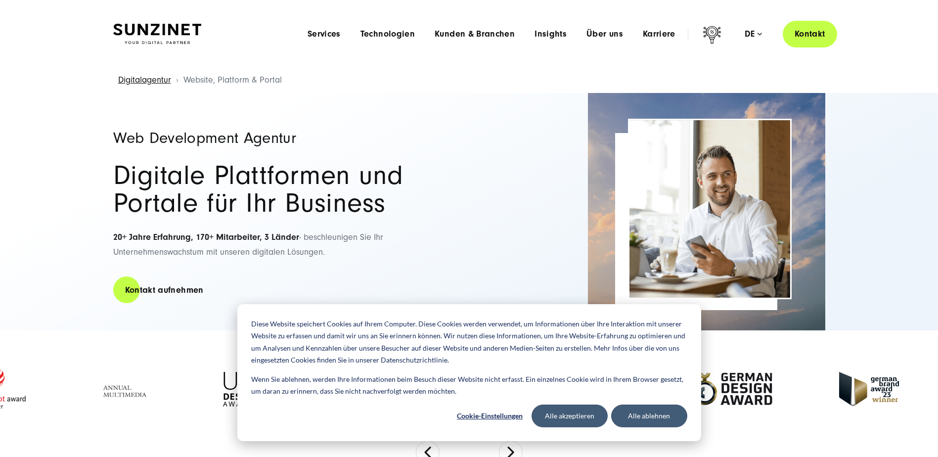 This screenshot has height=457, width=938. What do you see at coordinates (157, 34) in the screenshot?
I see `img: SUNZINET Full Service Digital Agentur` at bounding box center [157, 34].